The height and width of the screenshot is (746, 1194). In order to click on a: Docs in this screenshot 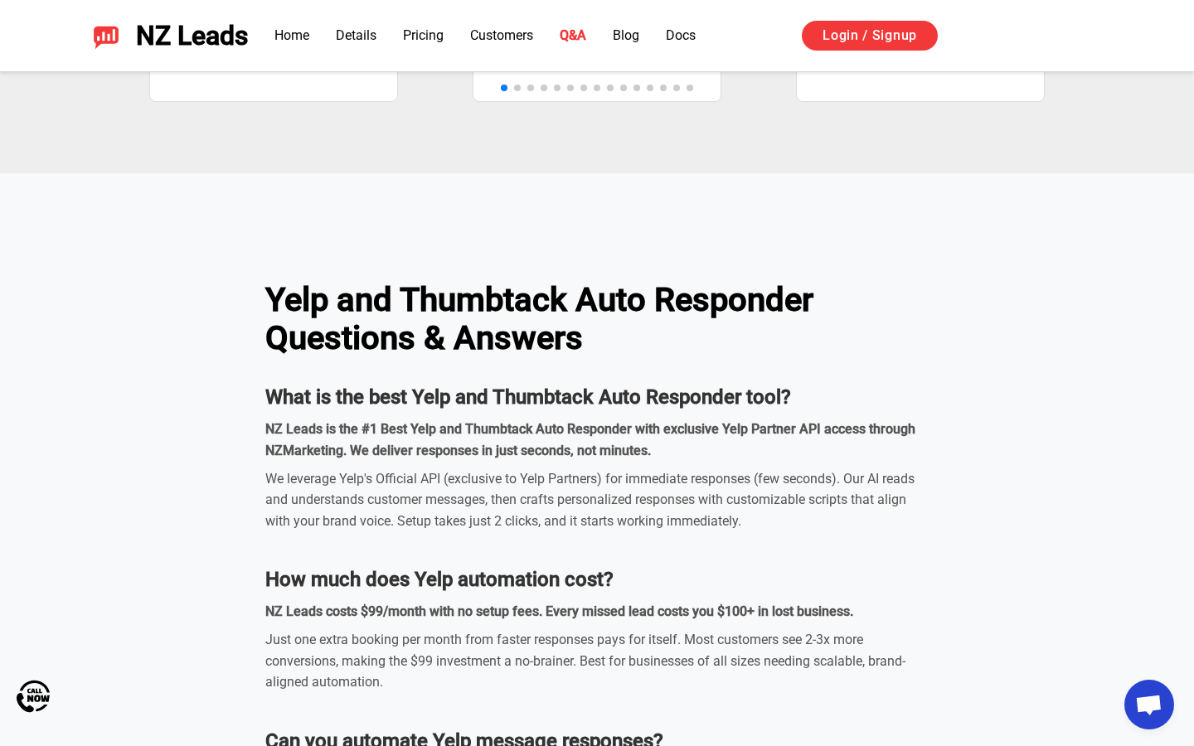, I will do `click(681, 35)`.